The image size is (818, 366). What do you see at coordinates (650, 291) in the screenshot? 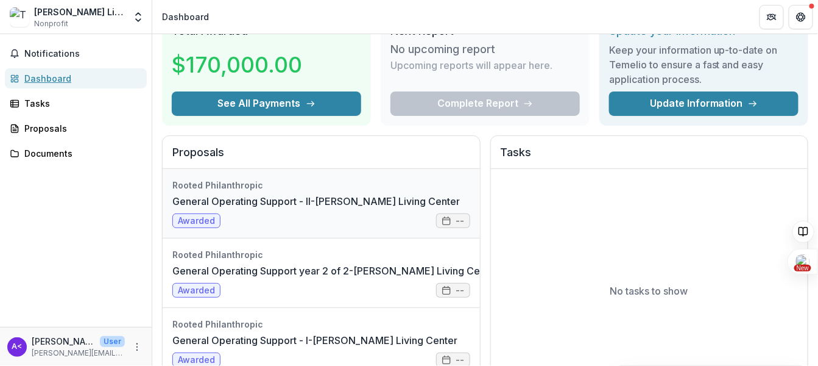
I see `p: No tasks to show` at bounding box center [650, 291].